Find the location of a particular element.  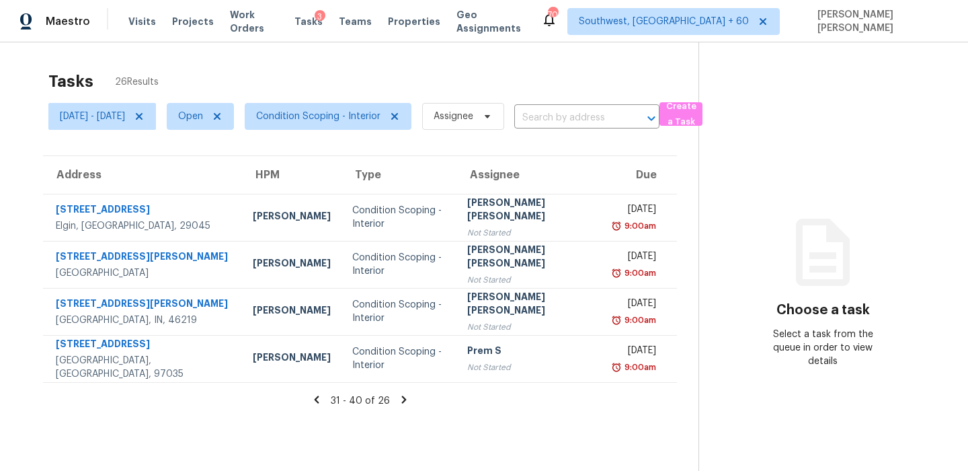

span: Properties is located at coordinates (414, 22).